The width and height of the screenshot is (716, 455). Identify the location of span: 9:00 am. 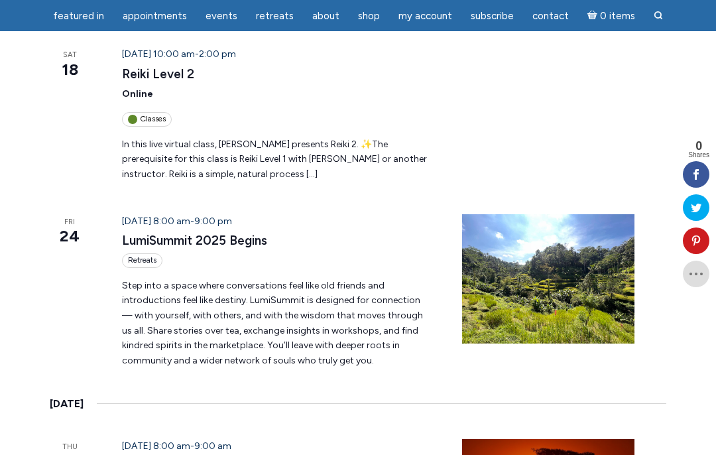
(213, 445).